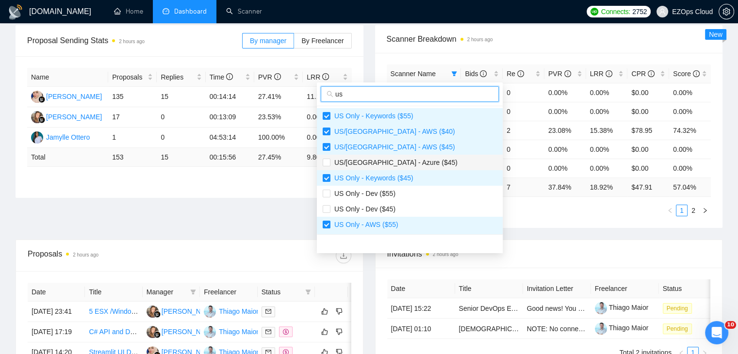 This screenshot has height=354, width=738. Describe the element at coordinates (648, 130) in the screenshot. I see `td: $78.95` at that location.